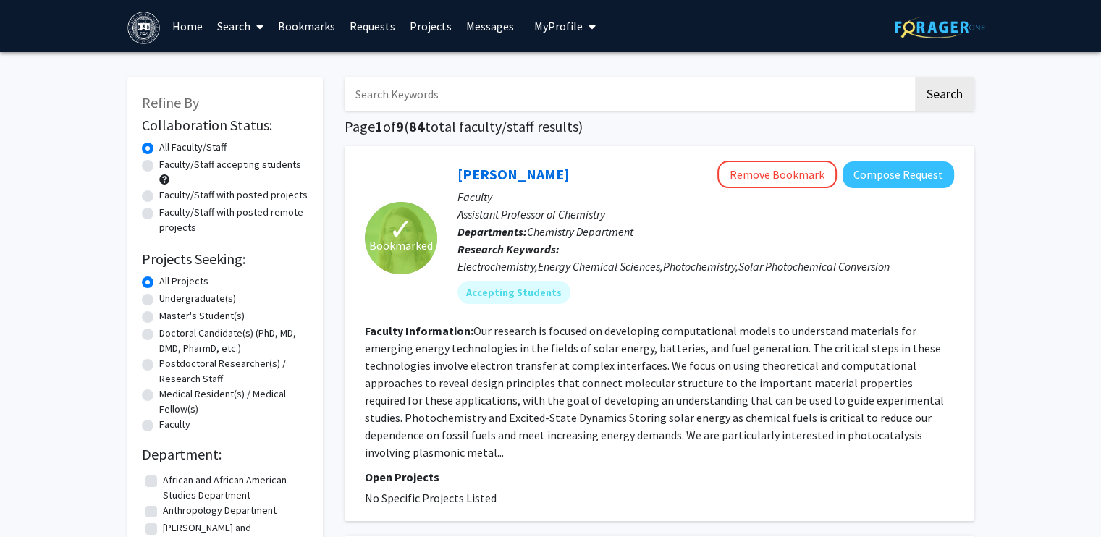 Image resolution: width=1101 pixels, height=537 pixels. What do you see at coordinates (706, 266) in the screenshot?
I see `div: Electrochemistry,Energy Chemical Sciences,Photochemistry,Solar Photochemical Conversion` at bounding box center [706, 266].